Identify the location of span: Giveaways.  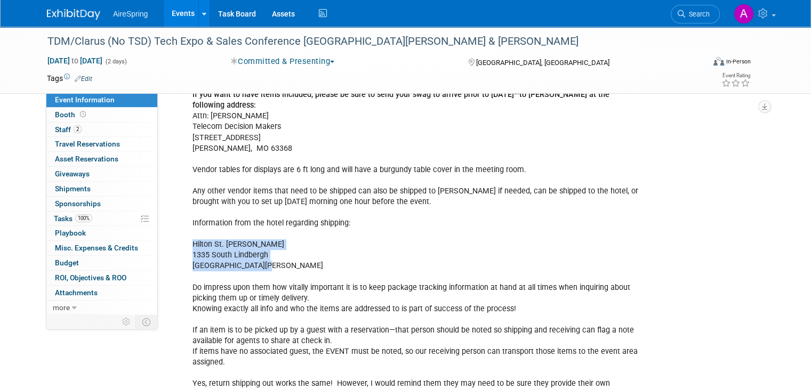
(72, 174).